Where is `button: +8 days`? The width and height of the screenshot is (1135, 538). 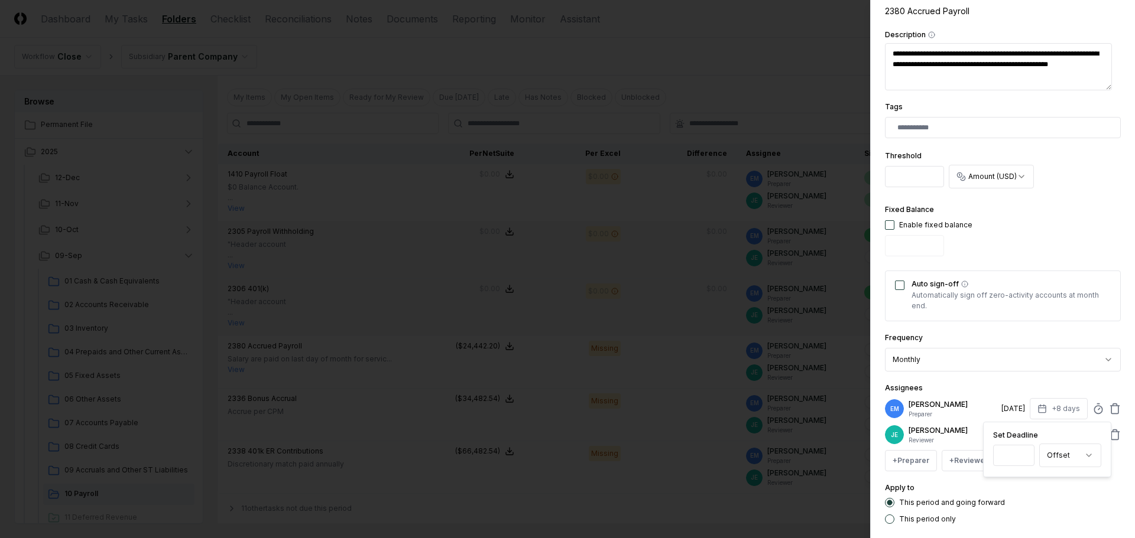 button: +8 days is located at coordinates (1058, 409).